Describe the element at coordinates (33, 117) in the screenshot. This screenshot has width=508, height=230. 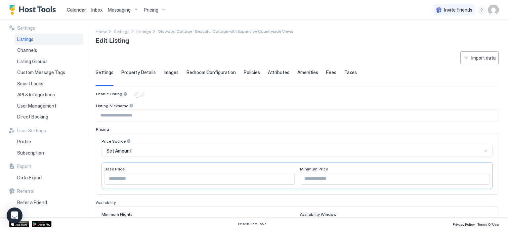
I see `span: Direct Booking` at that location.